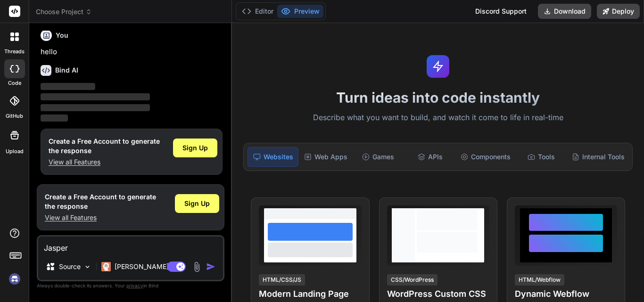 This screenshot has height=302, width=644. Describe the element at coordinates (135, 286) in the screenshot. I see `span: privacy` at that location.